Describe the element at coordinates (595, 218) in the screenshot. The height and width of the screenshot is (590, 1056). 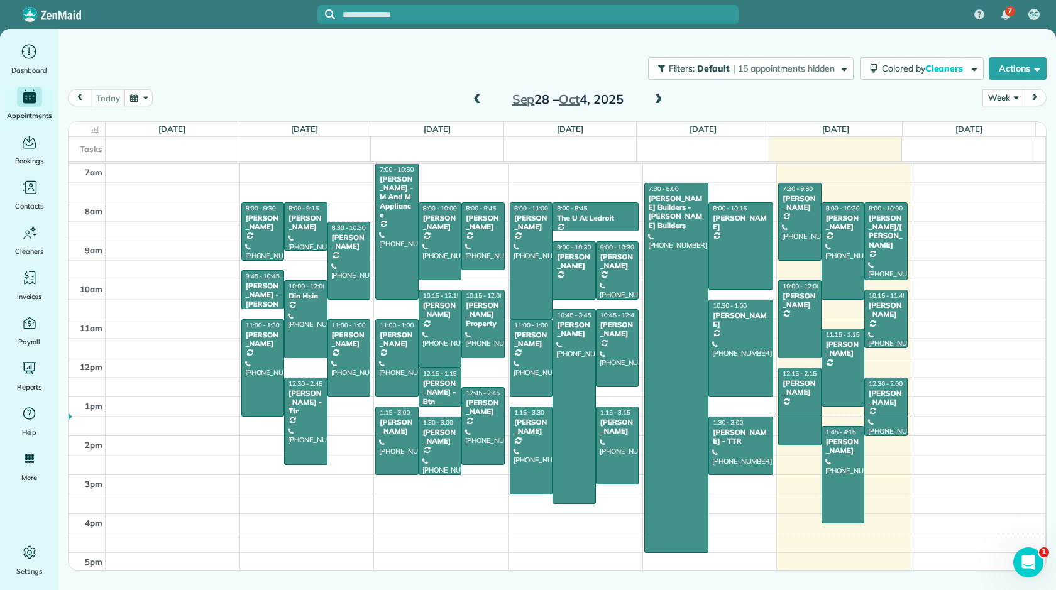
I see `div: The U At Ledroit` at that location.